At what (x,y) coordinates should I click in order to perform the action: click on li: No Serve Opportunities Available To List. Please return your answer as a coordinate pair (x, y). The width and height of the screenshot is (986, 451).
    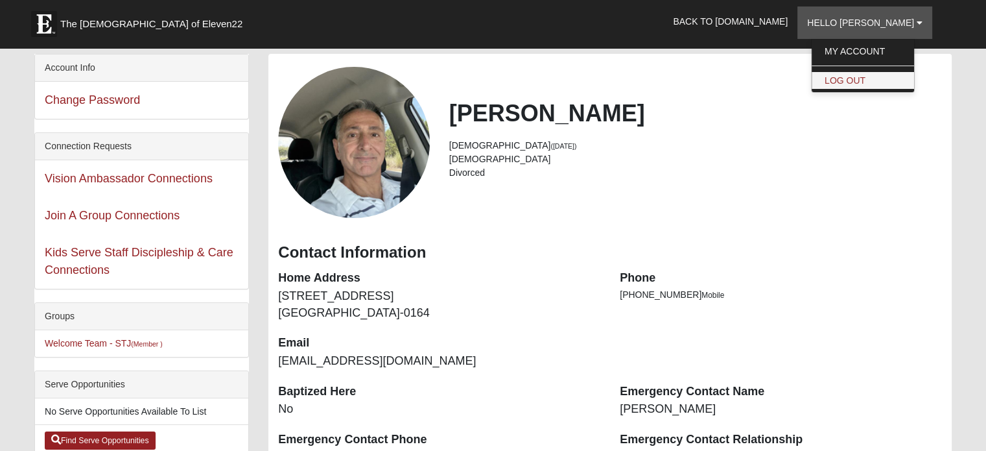
    Looking at the image, I should click on (141, 411).